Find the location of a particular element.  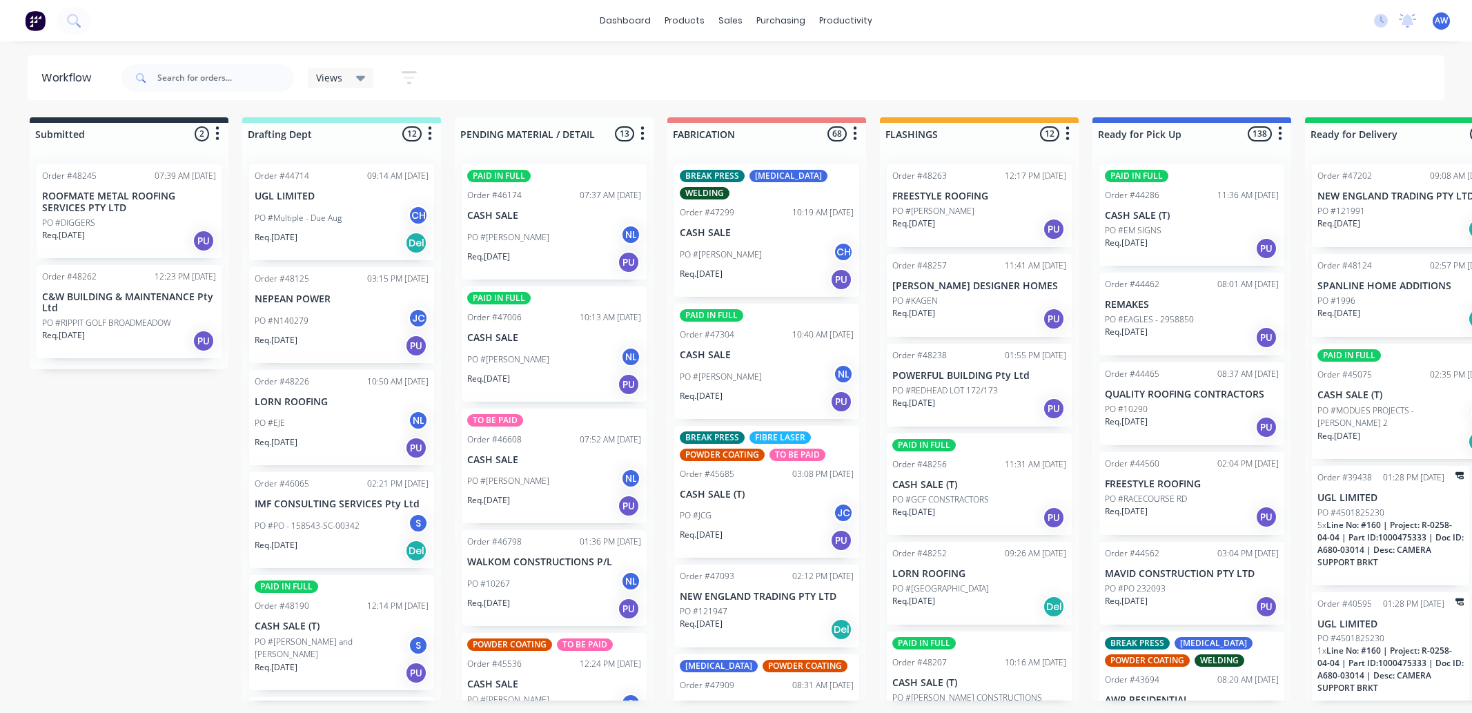

p: FREESTYLE ROOFING is located at coordinates (979, 196).